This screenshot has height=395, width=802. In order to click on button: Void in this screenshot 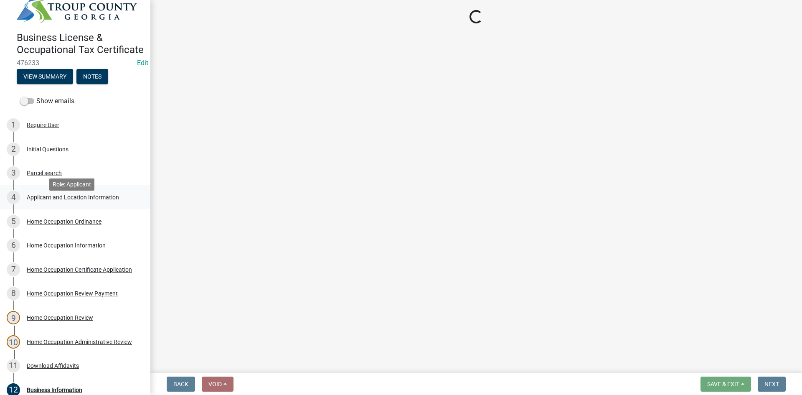, I will do `click(218, 384)`.